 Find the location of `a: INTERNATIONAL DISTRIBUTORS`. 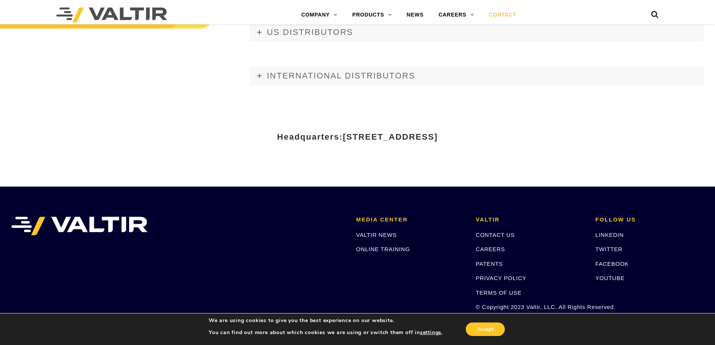

a: INTERNATIONAL DISTRIBUTORS is located at coordinates (476, 76).